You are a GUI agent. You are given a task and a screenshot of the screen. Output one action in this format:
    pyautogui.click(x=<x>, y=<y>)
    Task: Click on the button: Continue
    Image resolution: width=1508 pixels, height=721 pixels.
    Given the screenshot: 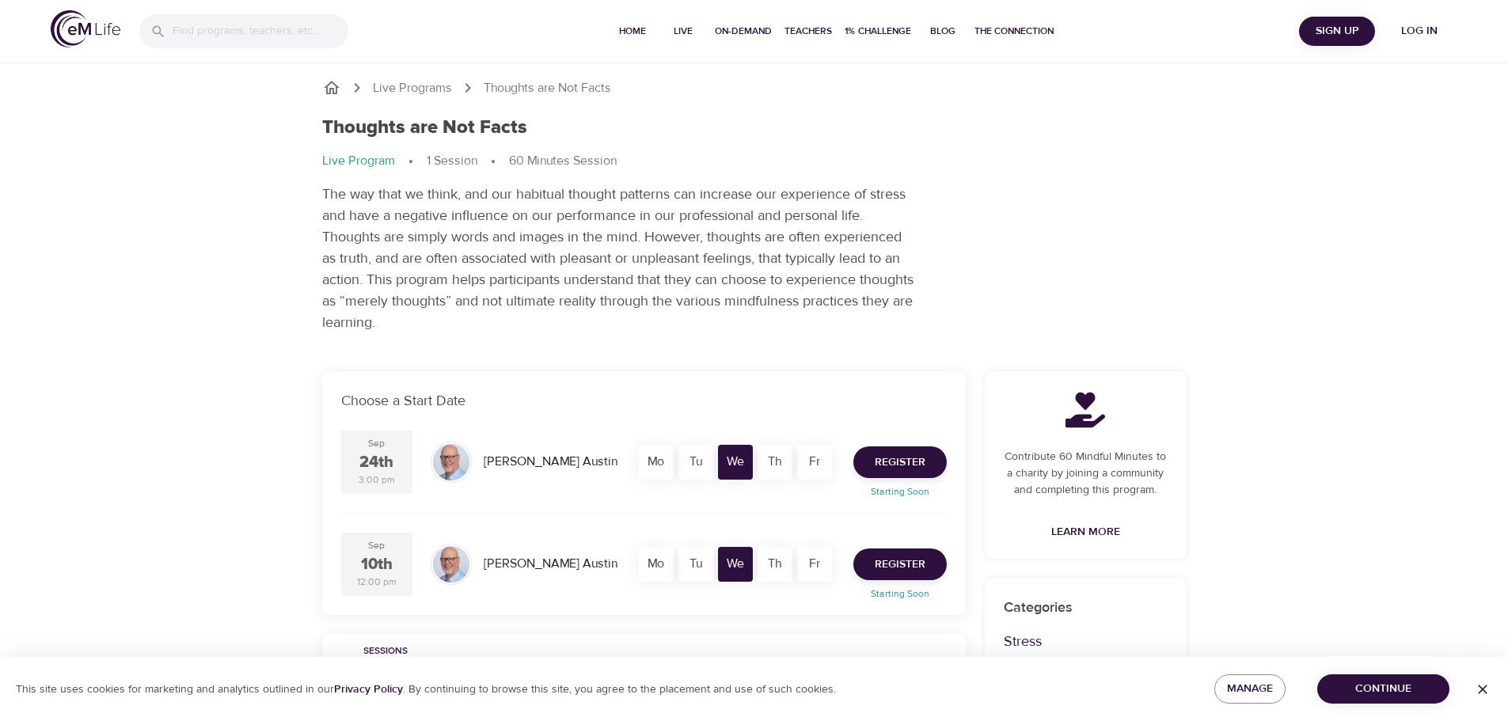 What is the action you would take?
    pyautogui.click(x=1383, y=689)
    